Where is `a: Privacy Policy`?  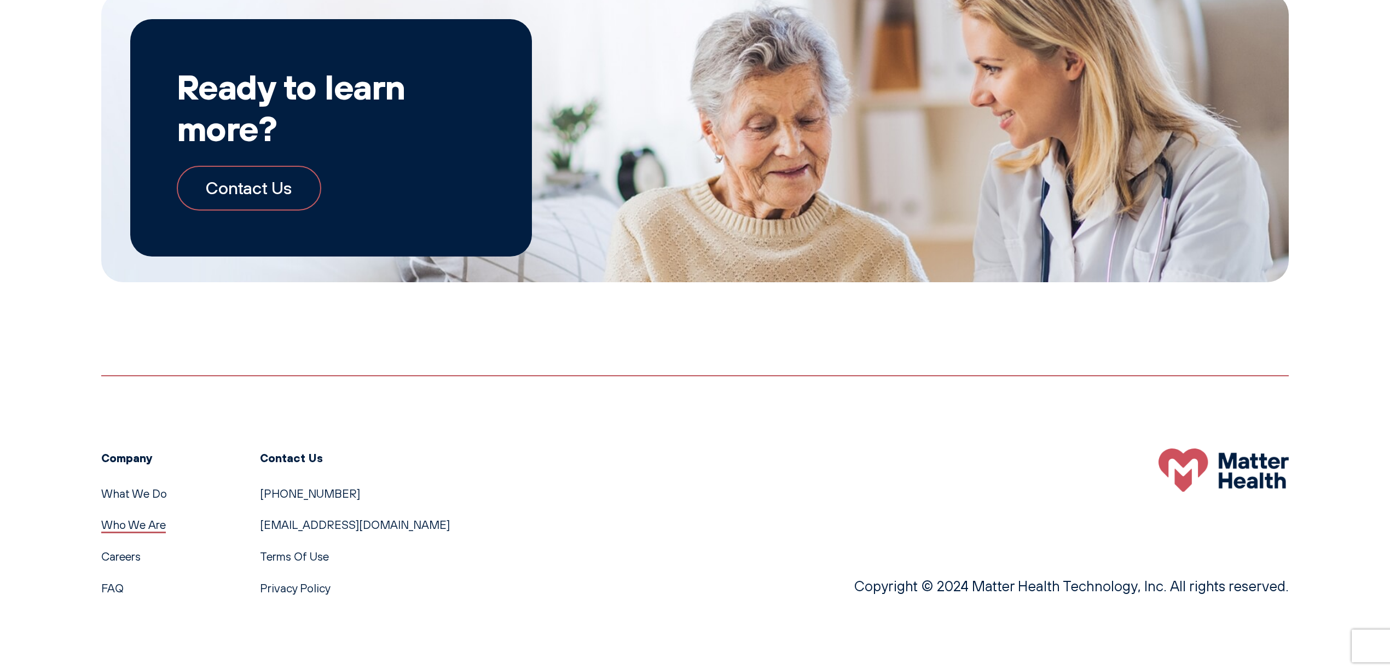 a: Privacy Policy is located at coordinates (295, 588).